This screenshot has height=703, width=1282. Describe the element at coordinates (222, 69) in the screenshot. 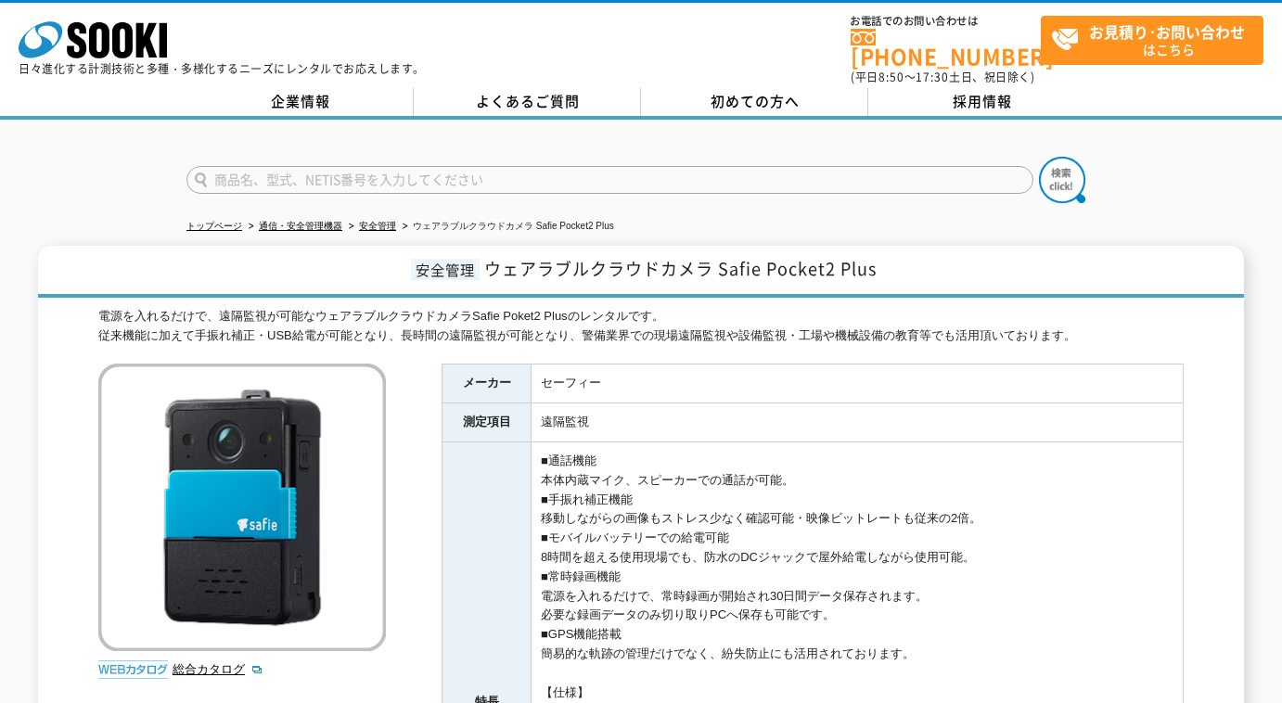

I see `p: 日々進化する計測技術と多種・多様化するニーズにレンタルでお応えします。` at that location.